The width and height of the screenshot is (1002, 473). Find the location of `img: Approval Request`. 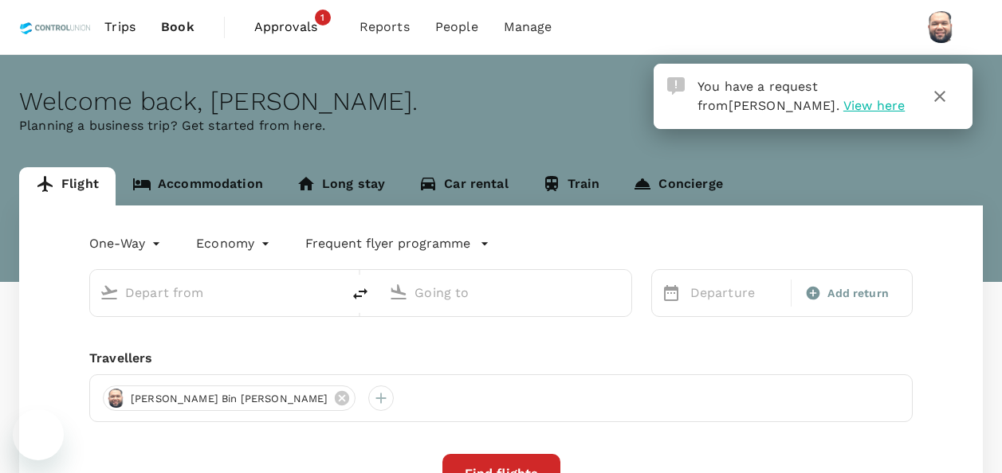

img: Approval Request is located at coordinates (676, 86).